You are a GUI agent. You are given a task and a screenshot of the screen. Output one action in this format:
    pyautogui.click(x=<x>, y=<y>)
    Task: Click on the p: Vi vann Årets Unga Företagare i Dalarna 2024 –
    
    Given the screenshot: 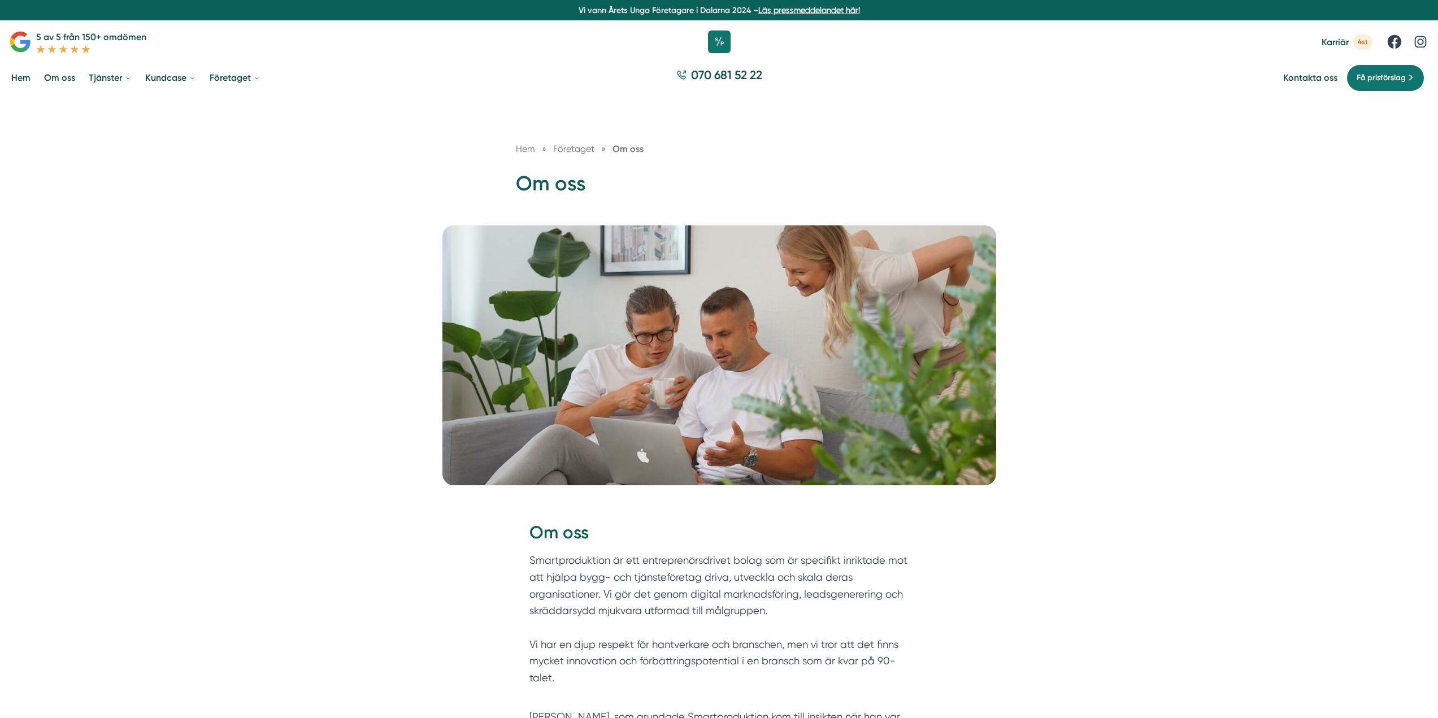 What is the action you would take?
    pyautogui.click(x=719, y=10)
    